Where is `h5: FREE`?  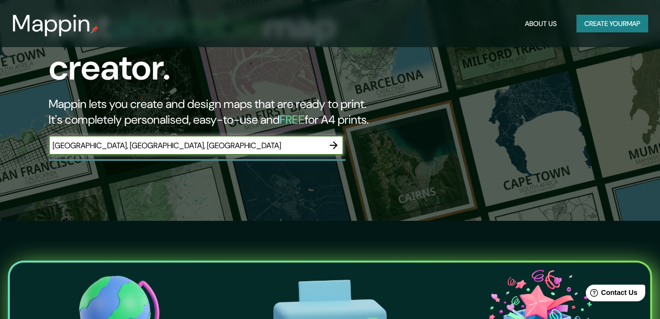
h5: FREE is located at coordinates (292, 119).